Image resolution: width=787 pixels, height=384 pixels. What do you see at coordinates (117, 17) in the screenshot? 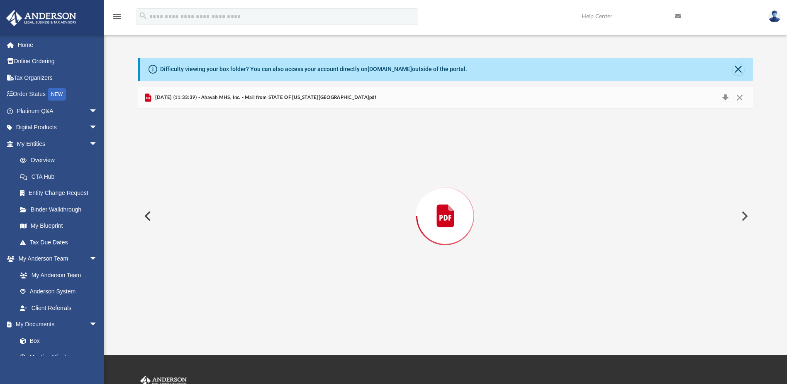
I see `i: menu` at bounding box center [117, 17].